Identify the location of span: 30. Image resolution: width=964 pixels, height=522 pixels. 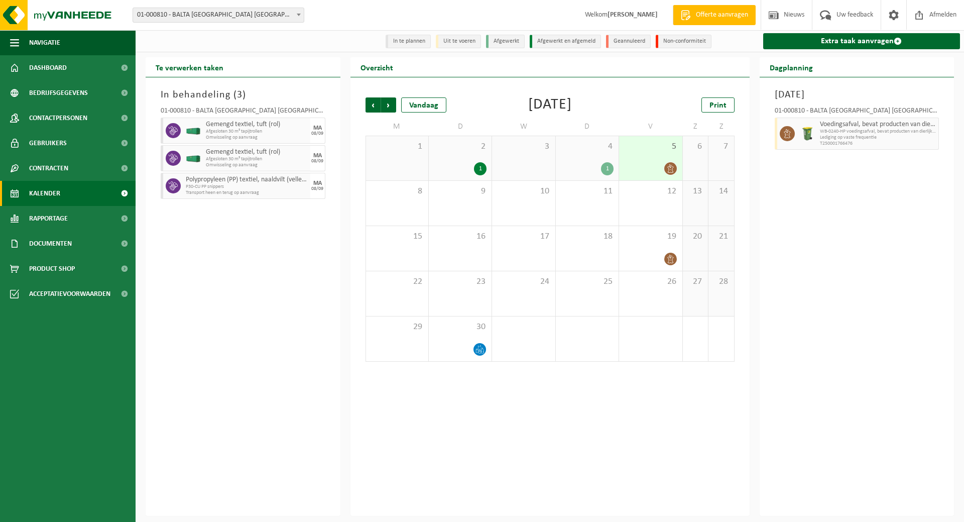
(460, 327).